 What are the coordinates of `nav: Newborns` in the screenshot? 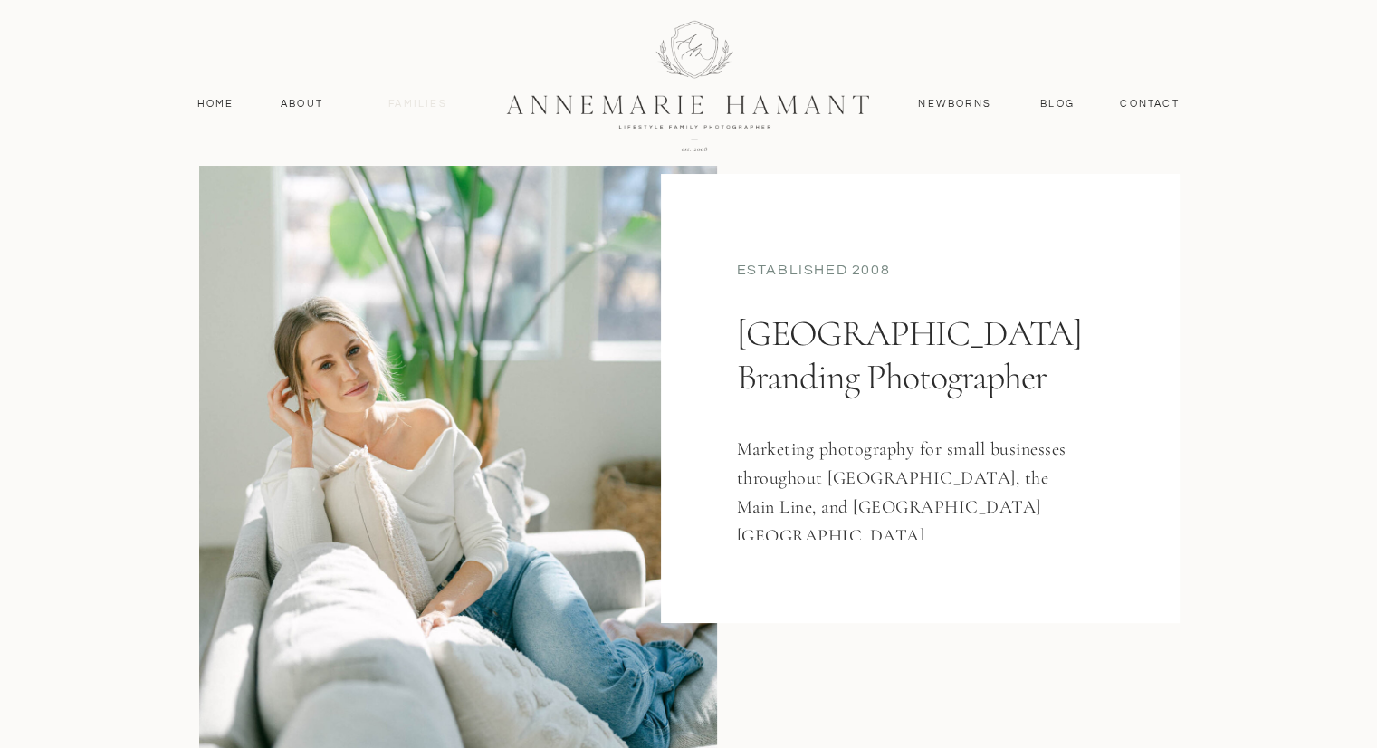 It's located at (955, 104).